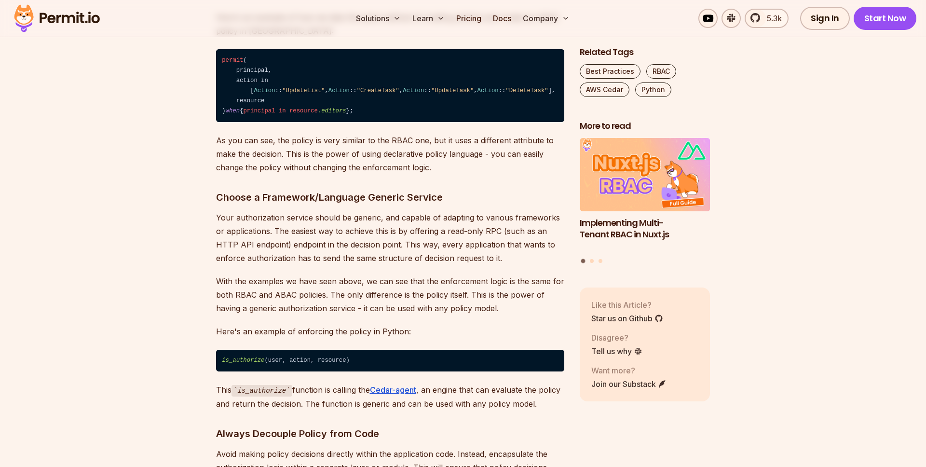 Image resolution: width=926 pixels, height=467 pixels. Describe the element at coordinates (527, 91) in the screenshot. I see `span: "DeleteTask"` at that location.